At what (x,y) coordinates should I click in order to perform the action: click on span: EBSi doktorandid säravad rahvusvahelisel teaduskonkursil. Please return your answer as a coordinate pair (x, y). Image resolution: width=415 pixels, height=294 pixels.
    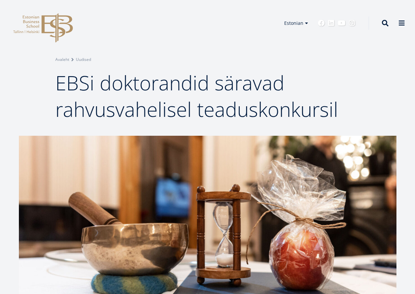
    Looking at the image, I should click on (197, 96).